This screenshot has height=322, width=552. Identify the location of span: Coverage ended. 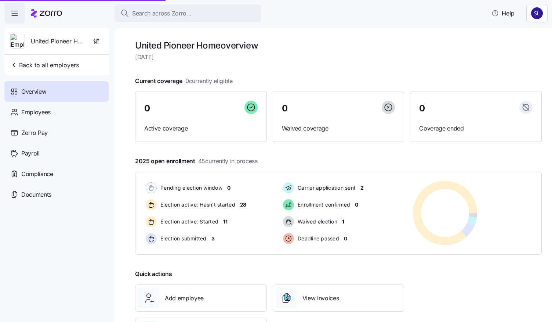
(476, 128).